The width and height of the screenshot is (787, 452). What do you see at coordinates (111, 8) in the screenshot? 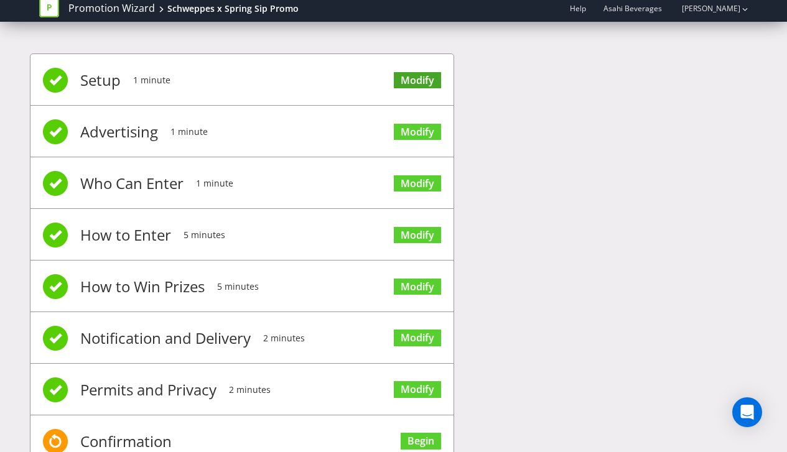
I see `a: Promotion Wizard` at bounding box center [111, 8].